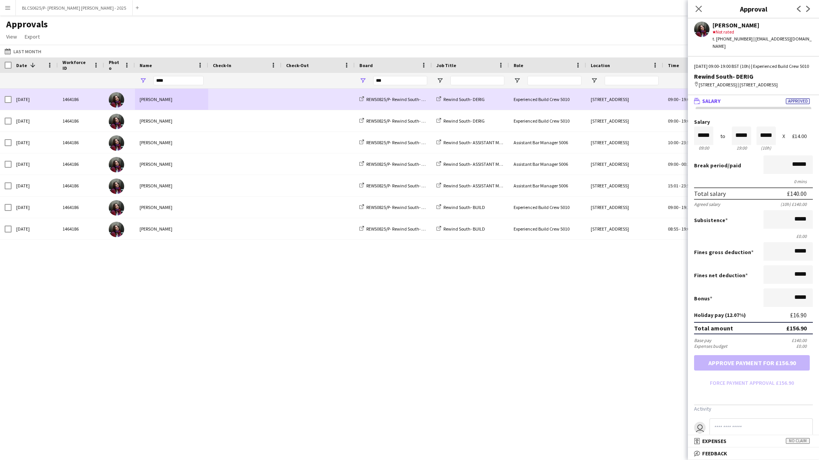 Image resolution: width=819 pixels, height=460 pixels. I want to click on span: Expenses, so click(714, 441).